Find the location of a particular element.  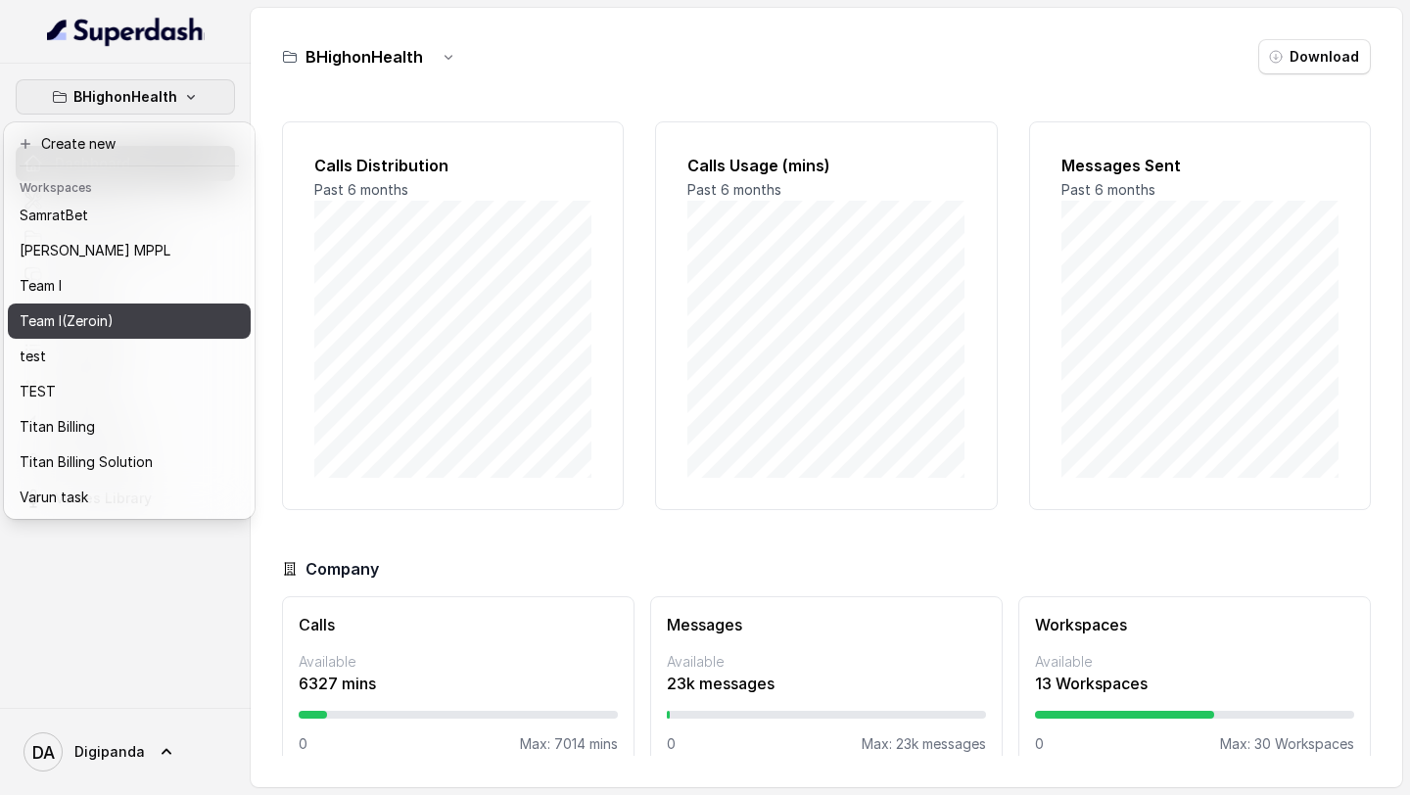

p: Team I is located at coordinates (40, 286).